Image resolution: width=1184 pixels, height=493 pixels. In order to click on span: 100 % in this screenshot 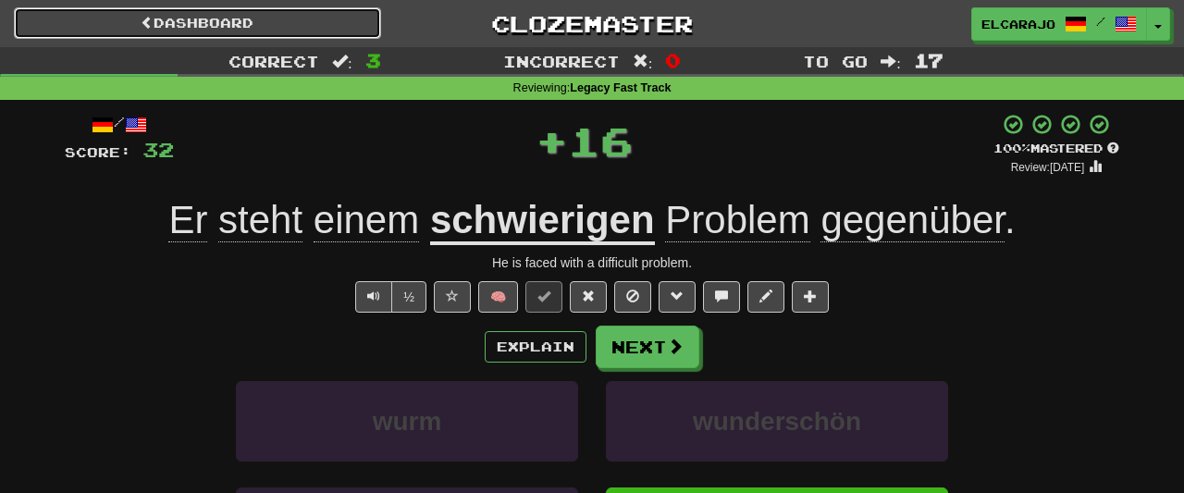, I will do `click(1012, 148)`.